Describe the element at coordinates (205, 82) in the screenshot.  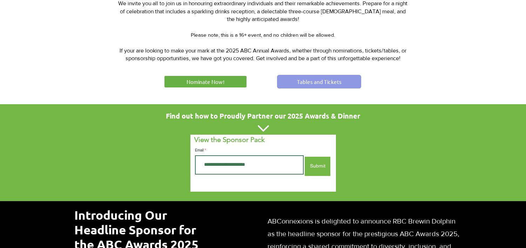
I see `a: Nominate Now!` at that location.